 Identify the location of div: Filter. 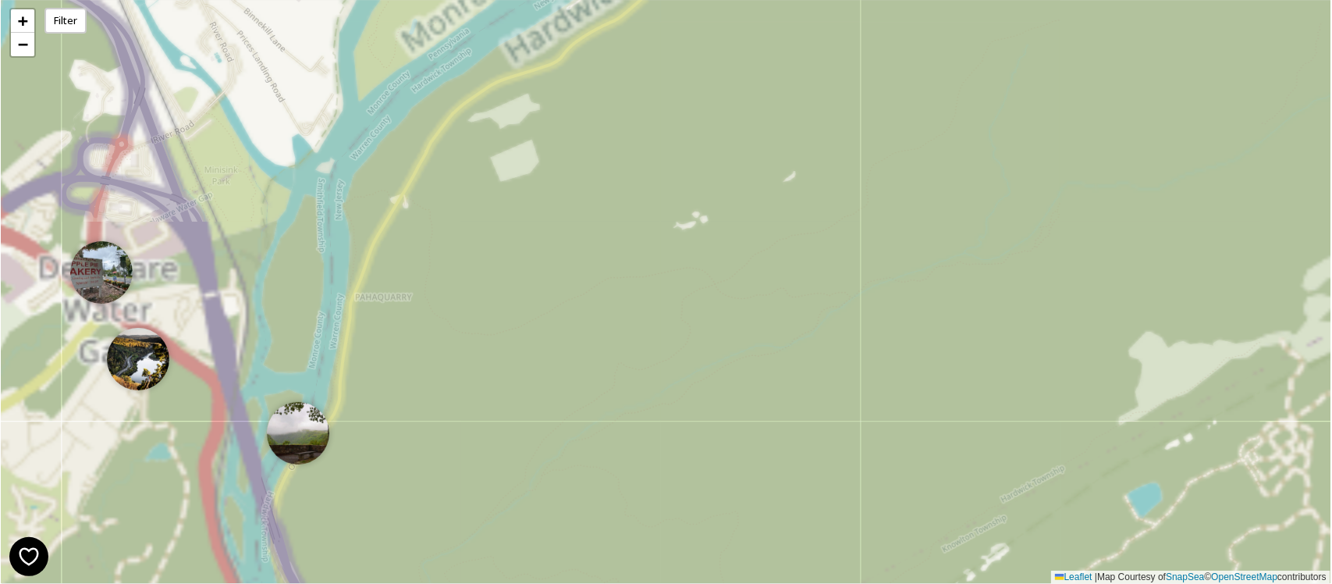
(66, 20).